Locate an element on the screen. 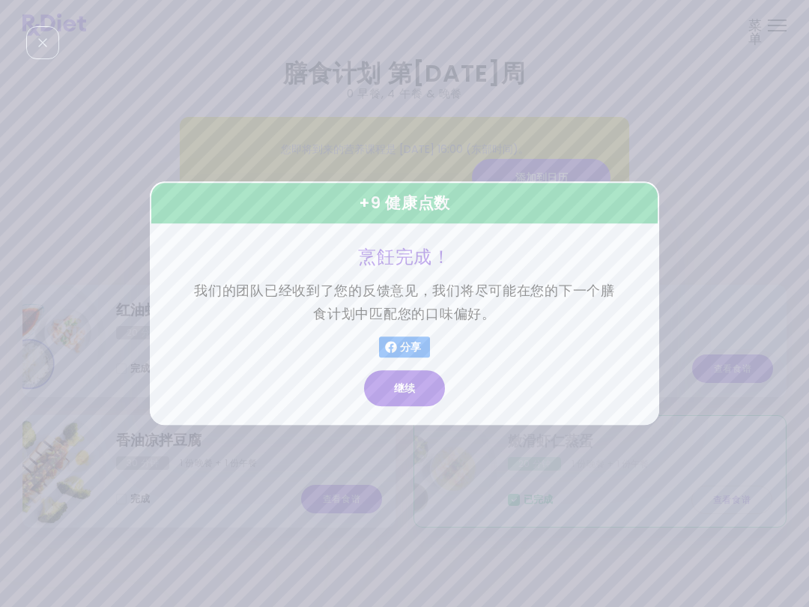 This screenshot has width=809, height=607. div: + 9 健康点数 is located at coordinates (405, 203).